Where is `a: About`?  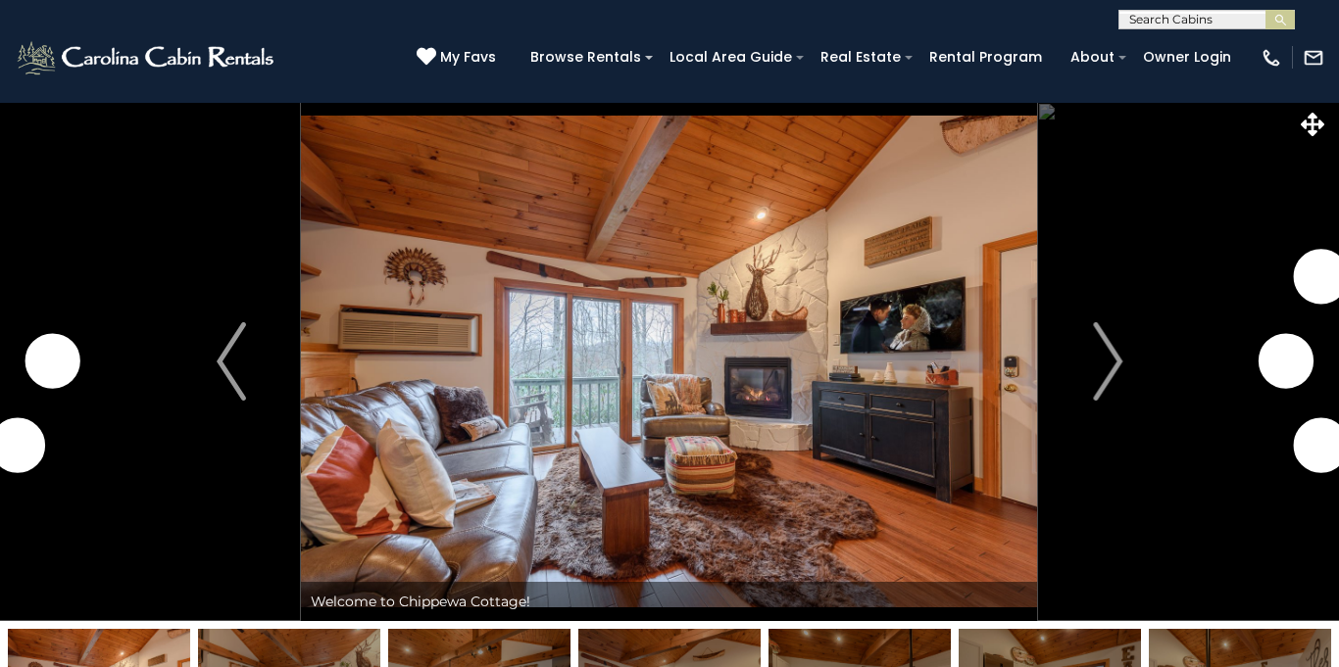 a: About is located at coordinates (1092, 57).